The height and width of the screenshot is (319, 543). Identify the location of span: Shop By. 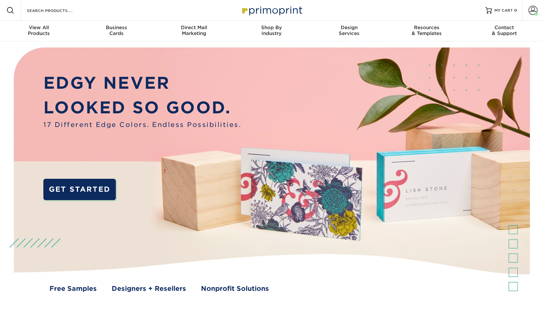
(271, 27).